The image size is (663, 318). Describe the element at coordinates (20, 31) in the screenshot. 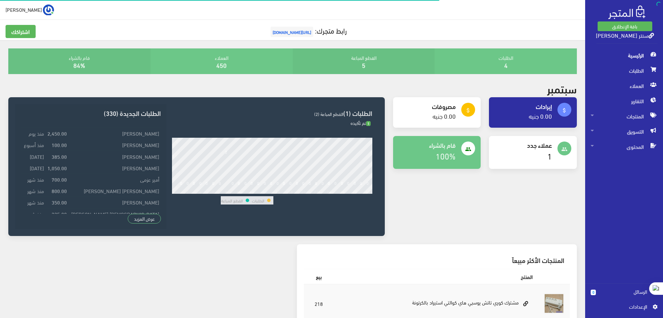

I see `a: اشتراكك` at that location.